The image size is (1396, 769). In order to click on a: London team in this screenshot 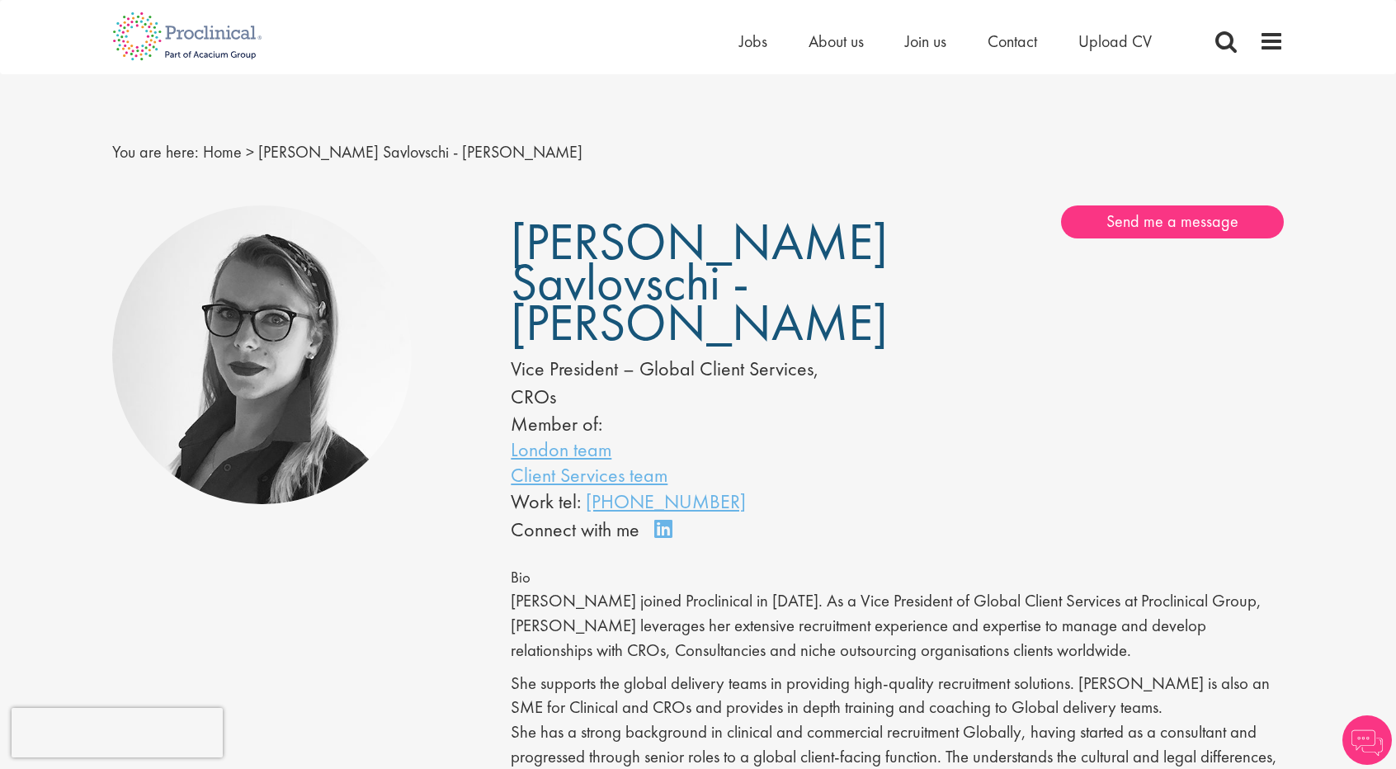, I will do `click(561, 449)`.